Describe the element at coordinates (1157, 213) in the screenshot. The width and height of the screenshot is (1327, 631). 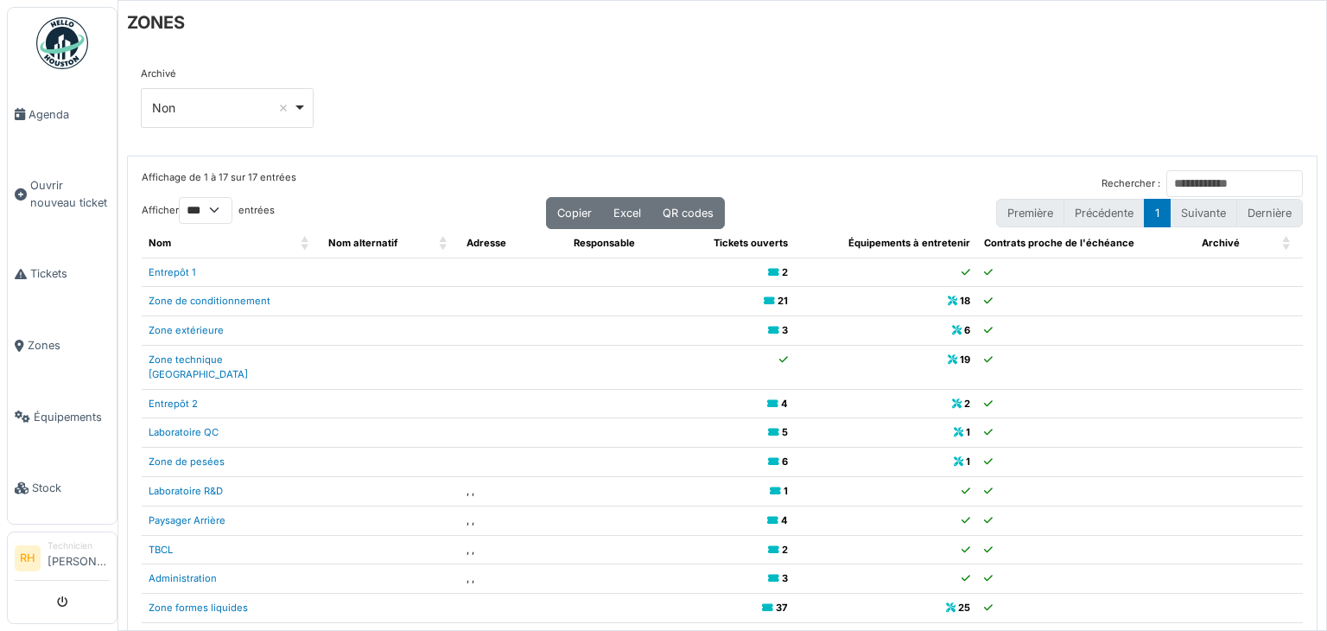
I see `button: 1` at that location.